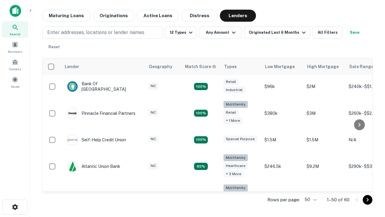 The image size is (385, 217). Describe the element at coordinates (15, 11) in the screenshot. I see `img: capitalize-icon.png` at that location.